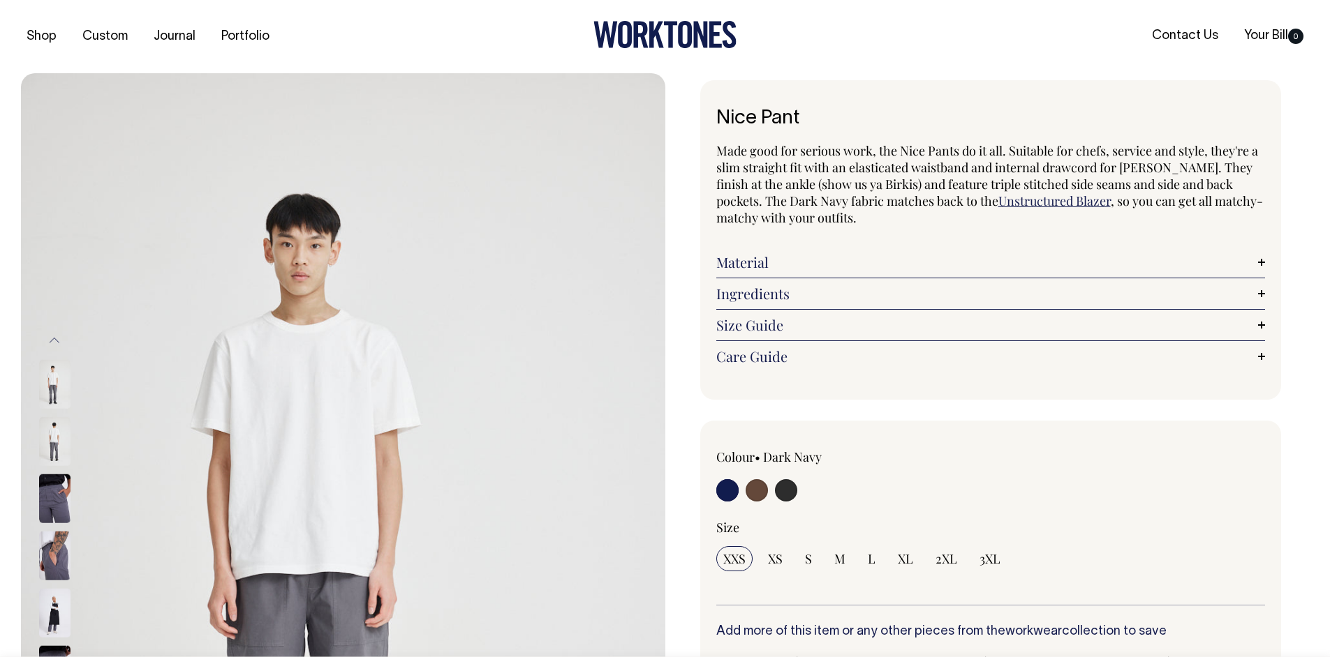 The height and width of the screenshot is (657, 1330). What do you see at coordinates (1184, 36) in the screenshot?
I see `a: Contact Us` at bounding box center [1184, 36].